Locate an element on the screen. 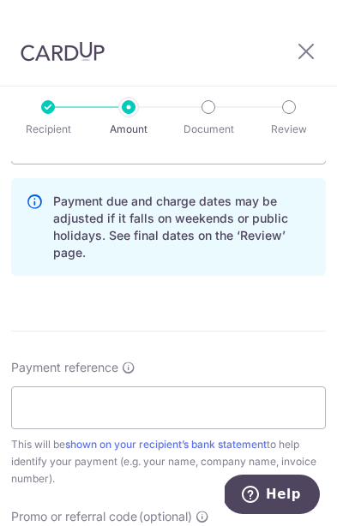 The height and width of the screenshot is (526, 337). p: Amount is located at coordinates (129, 129).